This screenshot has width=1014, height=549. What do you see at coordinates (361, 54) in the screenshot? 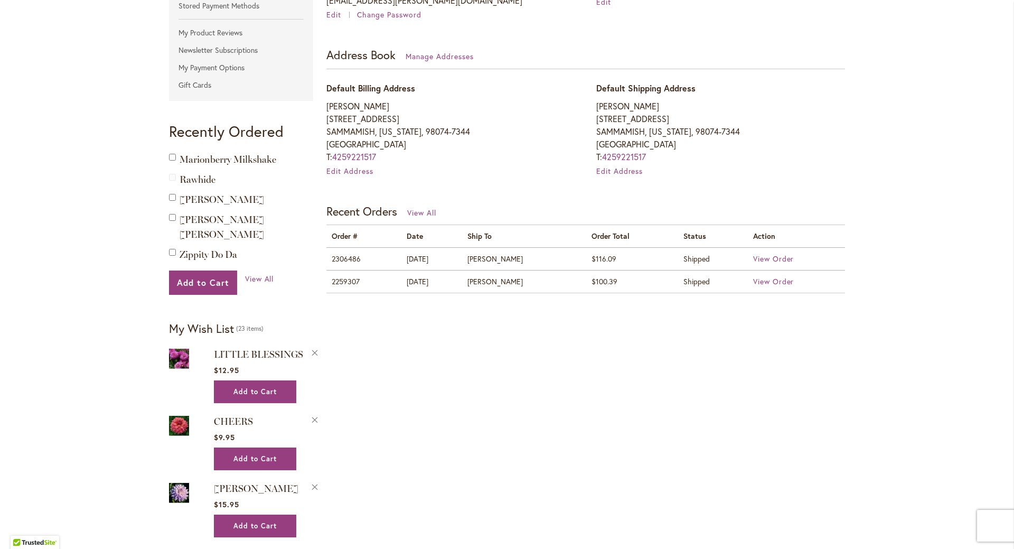
I see `strong: Address Book` at bounding box center [361, 54].